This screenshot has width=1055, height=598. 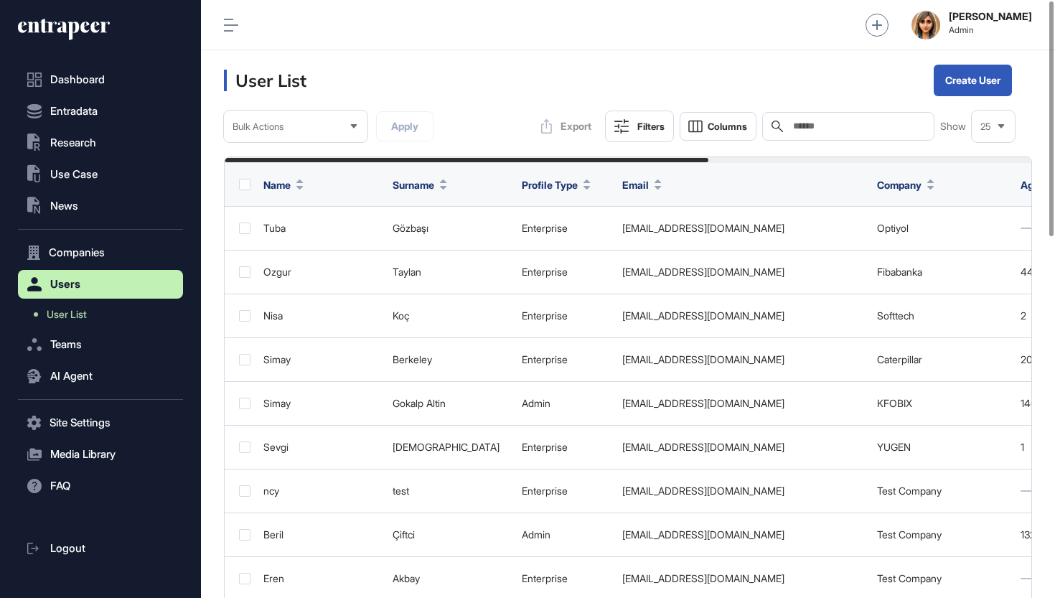 What do you see at coordinates (83, 454) in the screenshot?
I see `span: Media Library` at bounding box center [83, 454].